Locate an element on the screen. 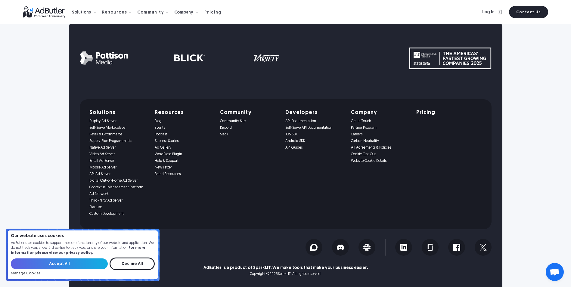 The width and height of the screenshot is (571, 287). a: Help & Support is located at coordinates (184, 161).